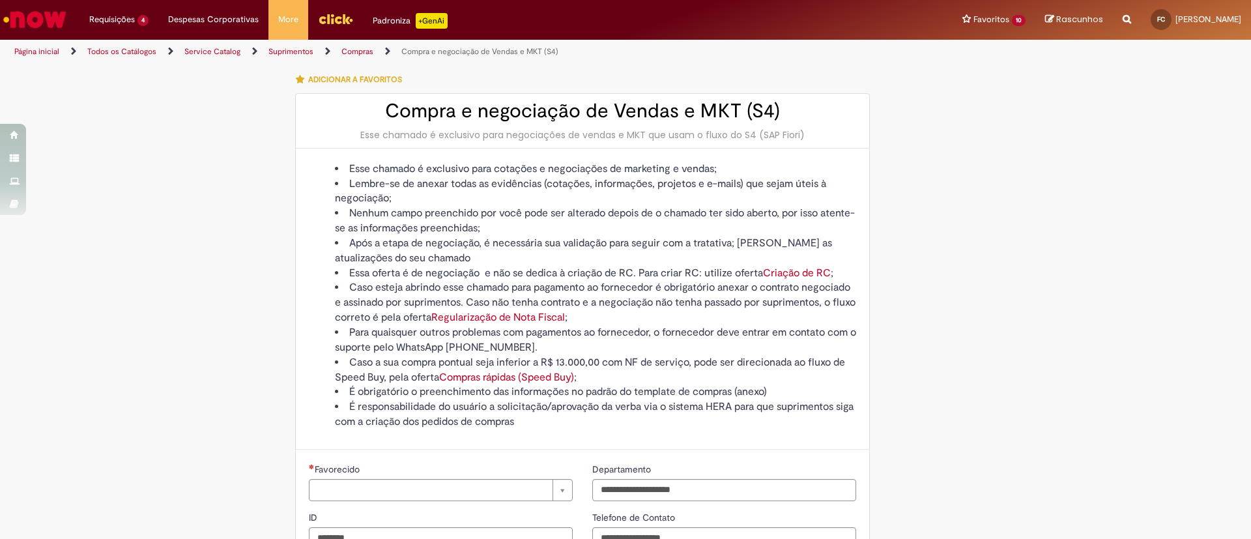 The image size is (1251, 539). What do you see at coordinates (355, 80) in the screenshot?
I see `span: Adicionar a Favoritos` at bounding box center [355, 80].